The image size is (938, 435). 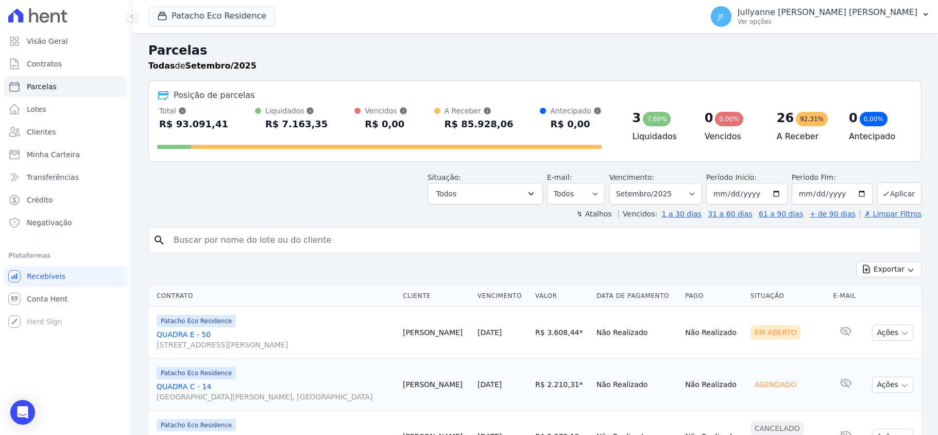 What do you see at coordinates (47, 41) in the screenshot?
I see `span: Visão Geral` at bounding box center [47, 41].